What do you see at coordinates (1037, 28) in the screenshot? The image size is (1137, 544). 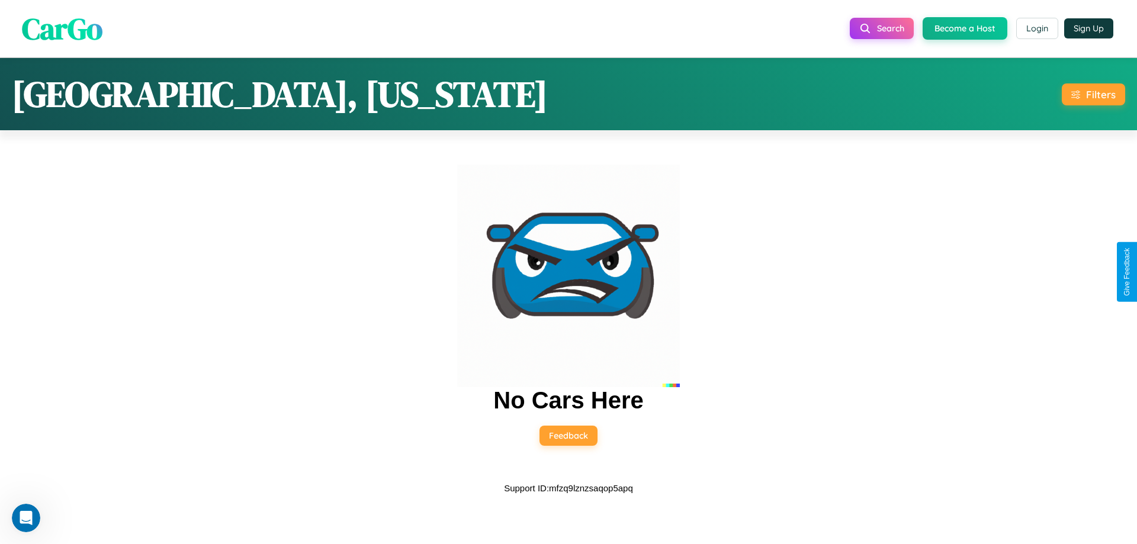 I see `button: Login` at bounding box center [1037, 28].